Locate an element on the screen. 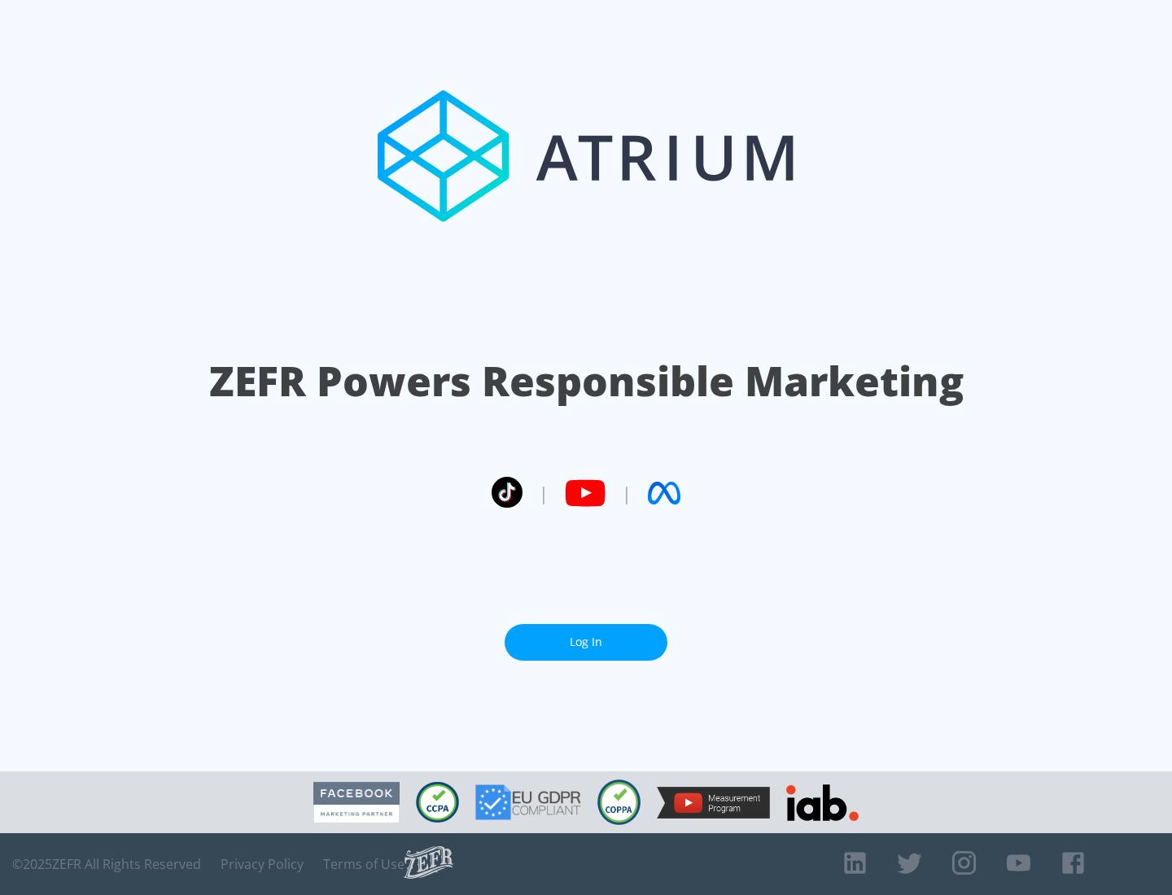  img: Facebook Marketing Partner is located at coordinates (357, 803).